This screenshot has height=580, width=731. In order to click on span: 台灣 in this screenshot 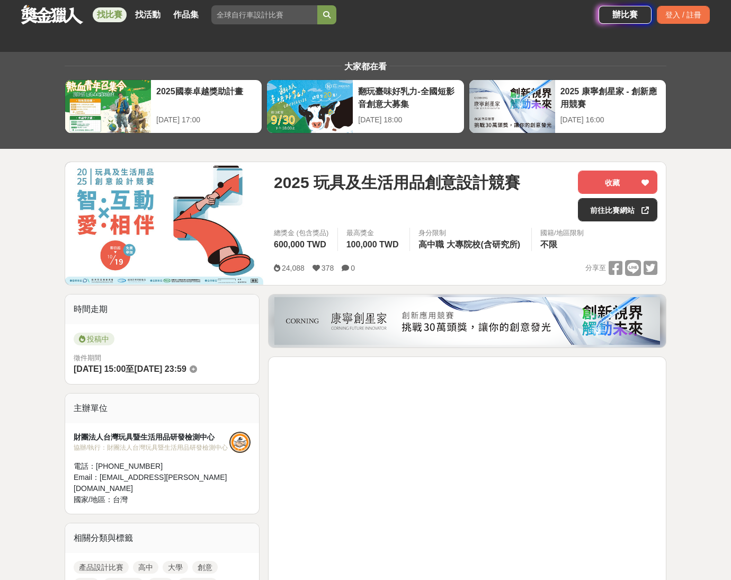, I will do `click(120, 500)`.